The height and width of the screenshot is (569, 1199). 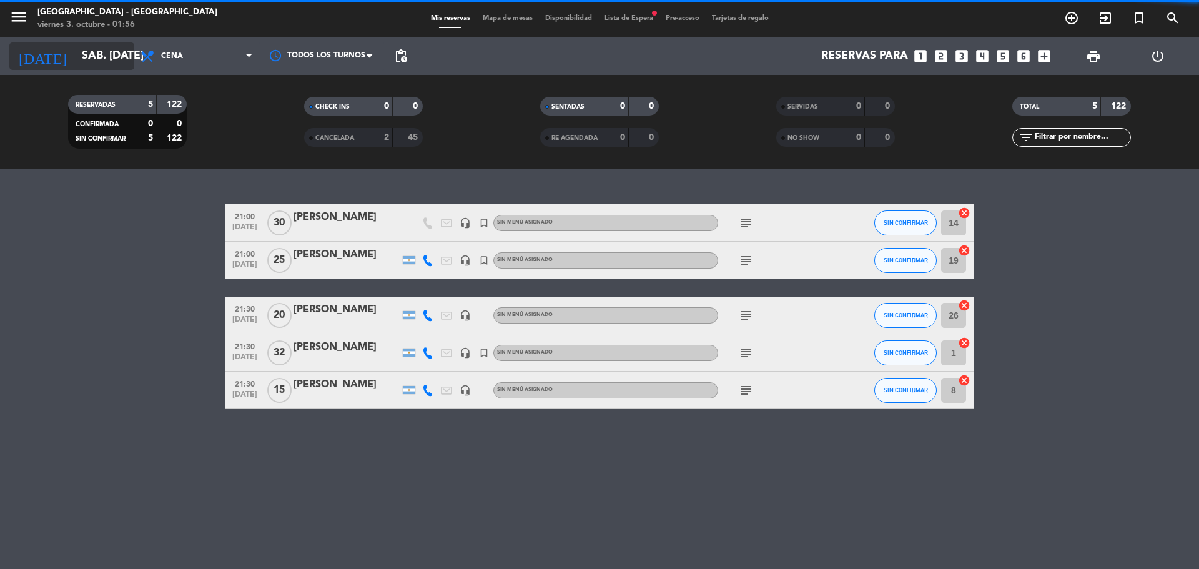 What do you see at coordinates (19, 19) in the screenshot?
I see `button: menu` at bounding box center [19, 19].